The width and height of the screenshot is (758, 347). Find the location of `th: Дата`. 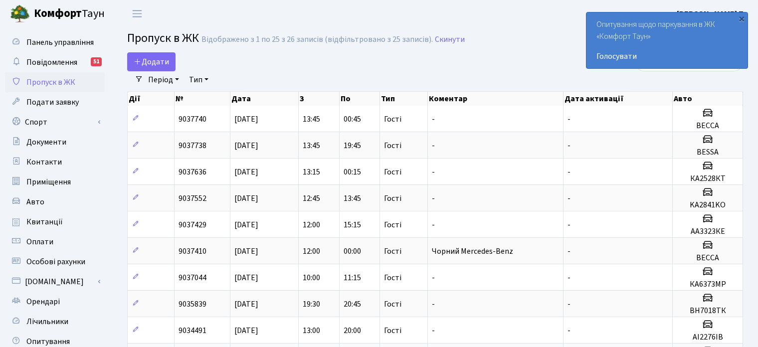

th: Дата is located at coordinates (264, 99).